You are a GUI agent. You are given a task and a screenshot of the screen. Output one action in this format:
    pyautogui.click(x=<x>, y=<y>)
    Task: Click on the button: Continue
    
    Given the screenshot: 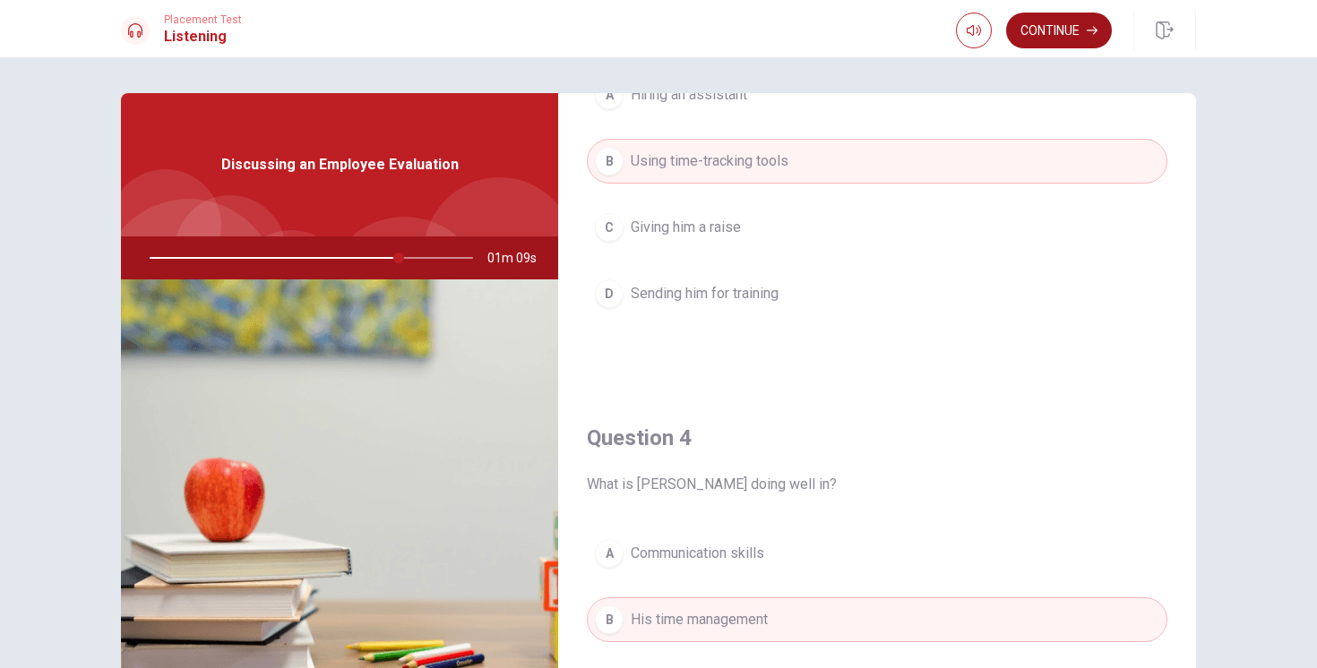 What is the action you would take?
    pyautogui.click(x=1059, y=30)
    